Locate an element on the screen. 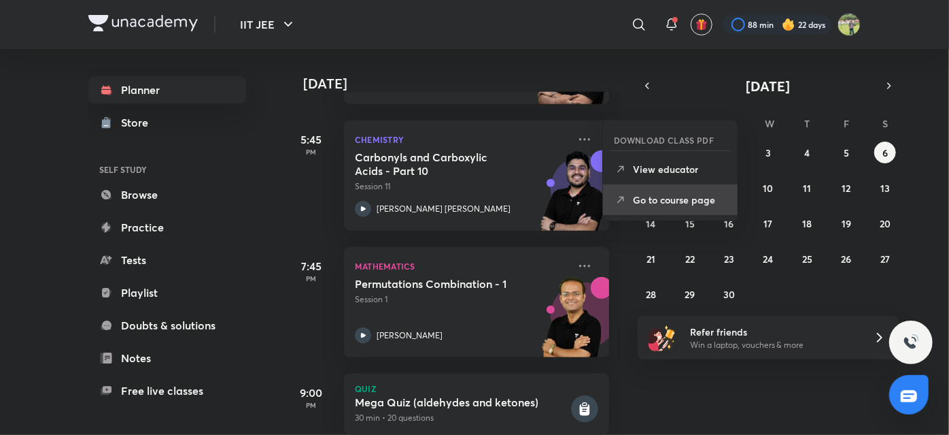 This screenshot has height=435, width=949. a: Tests is located at coordinates (167, 260).